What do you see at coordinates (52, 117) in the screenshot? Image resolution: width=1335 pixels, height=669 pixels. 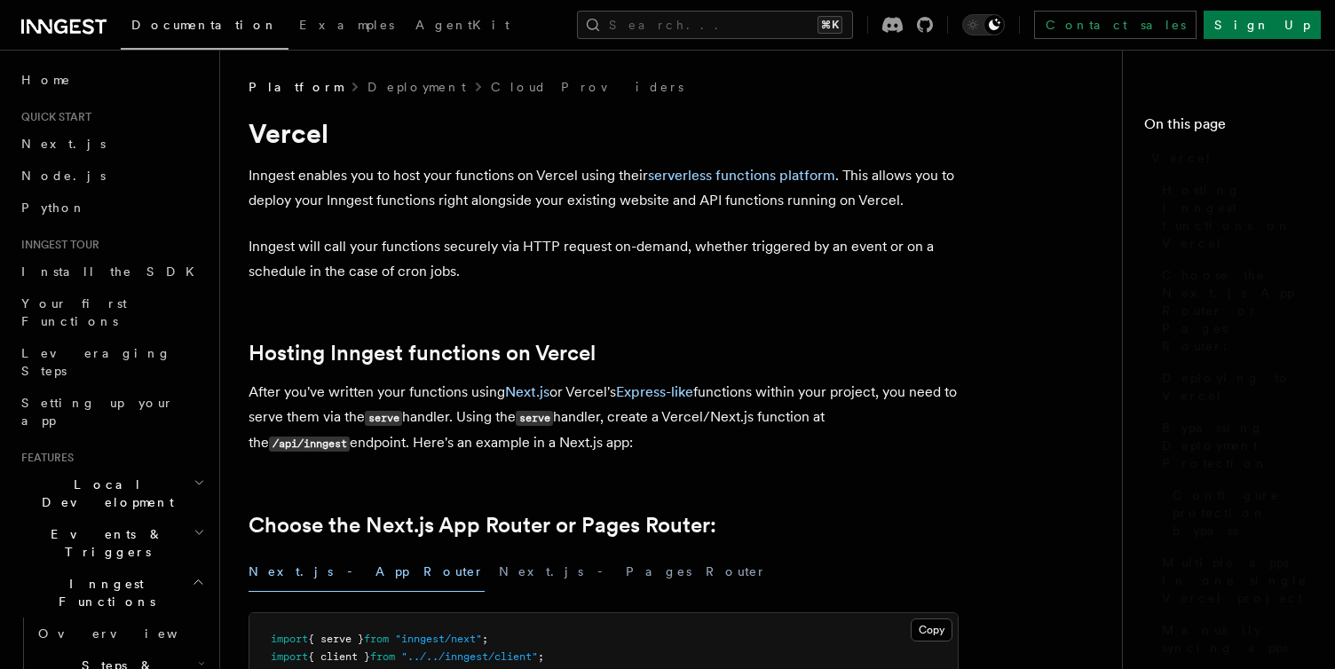 I see `span: Quick start` at bounding box center [52, 117].